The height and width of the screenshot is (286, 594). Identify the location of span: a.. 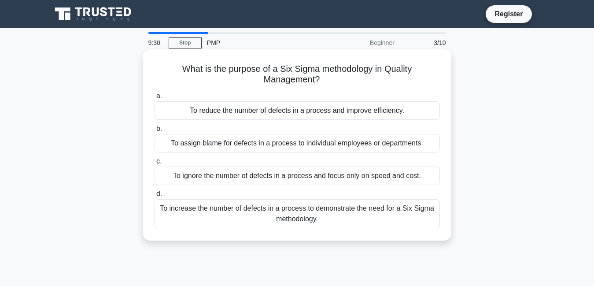
(159, 96).